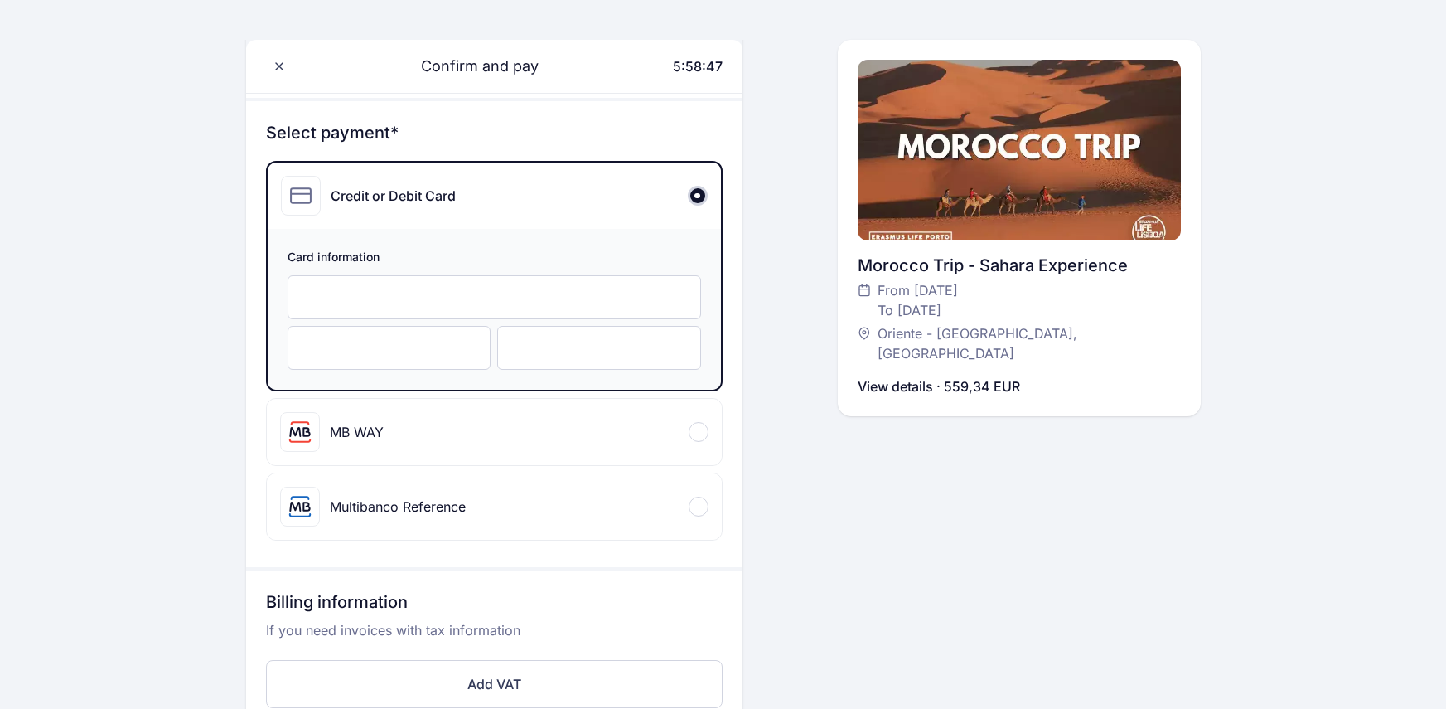 Image resolution: width=1446 pixels, height=709 pixels. Describe the element at coordinates (494, 259) in the screenshot. I see `span: Card information` at that location.